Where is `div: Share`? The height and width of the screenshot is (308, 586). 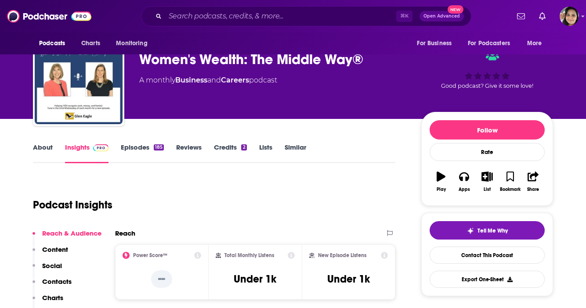 div: Share is located at coordinates (533, 190).